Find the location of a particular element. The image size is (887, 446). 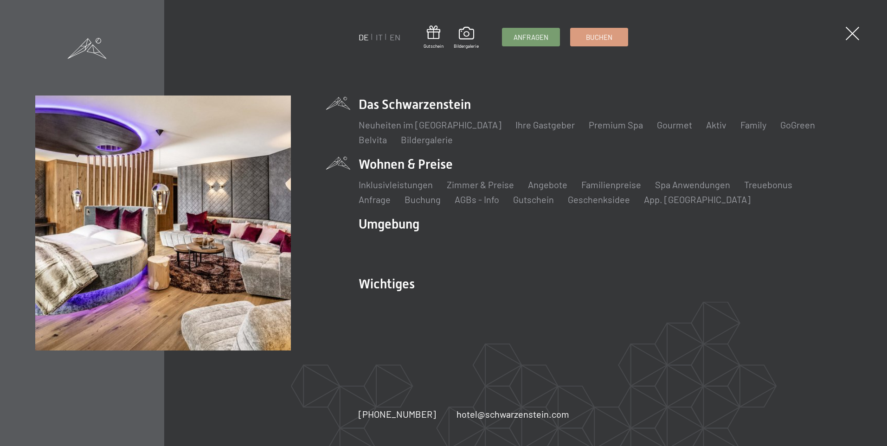

a: Premium Spa is located at coordinates (616, 125).